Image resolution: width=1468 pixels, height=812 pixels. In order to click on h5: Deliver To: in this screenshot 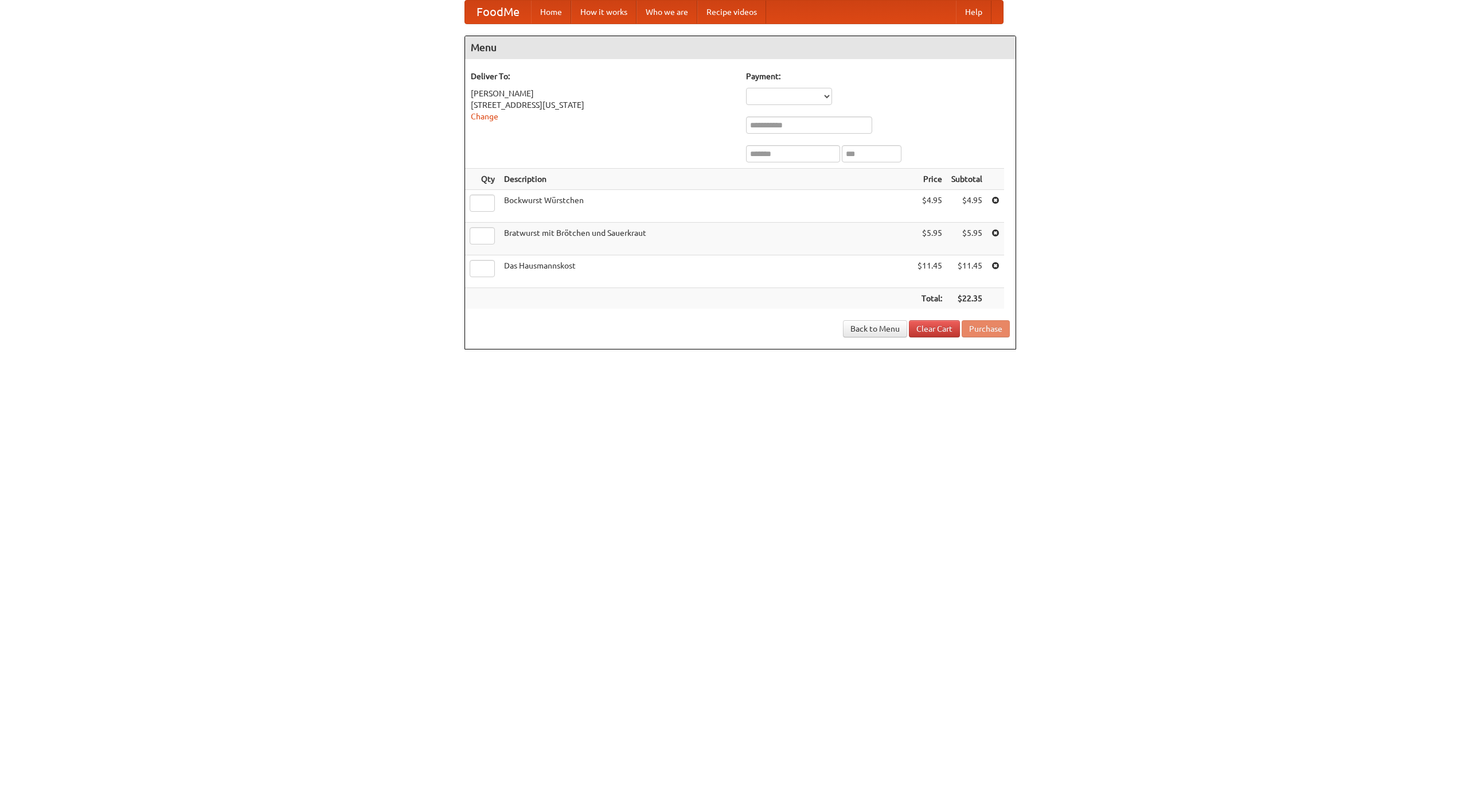, I will do `click(603, 76)`.